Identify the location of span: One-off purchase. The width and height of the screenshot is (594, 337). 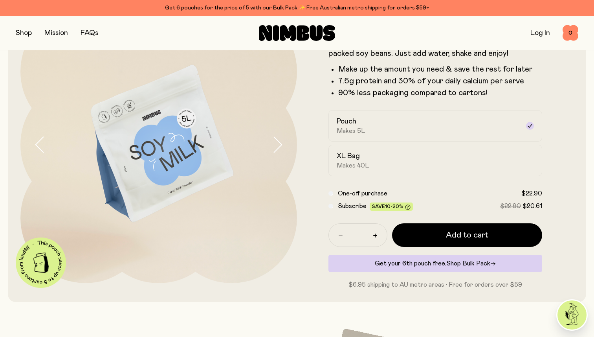
(363, 193).